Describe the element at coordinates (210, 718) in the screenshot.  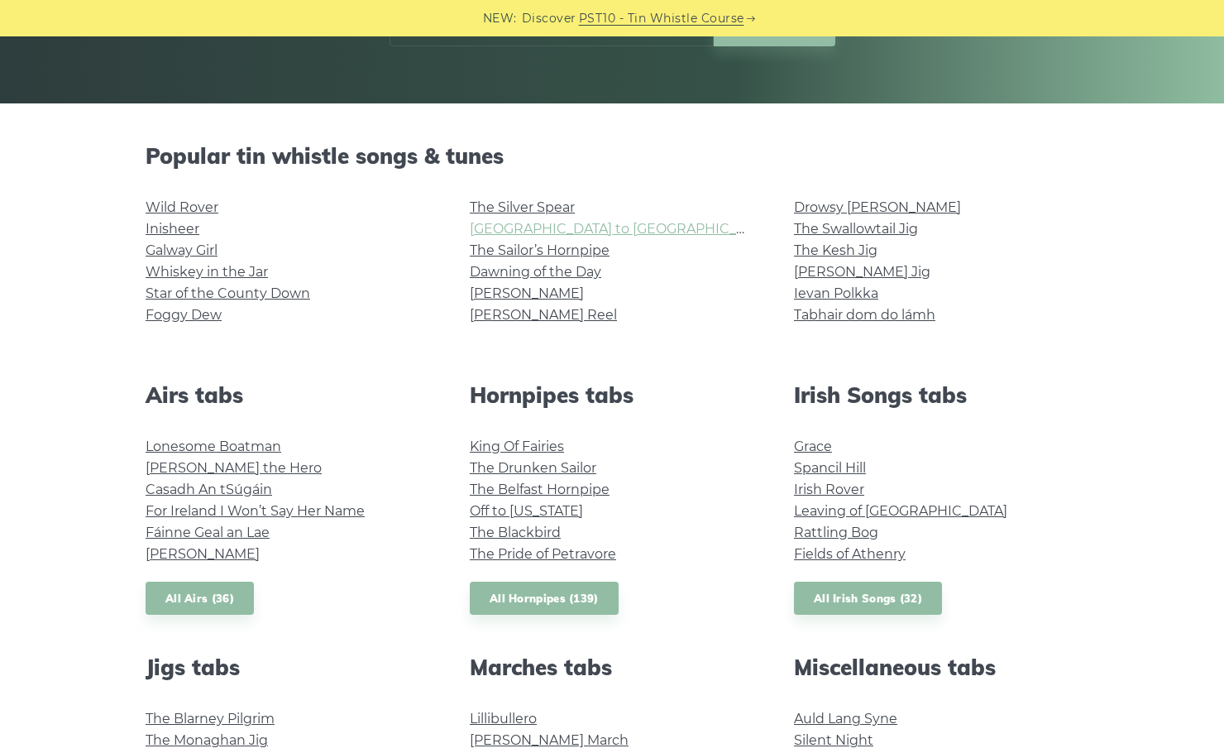
I see `a: The Blarney Pilgrim` at that location.